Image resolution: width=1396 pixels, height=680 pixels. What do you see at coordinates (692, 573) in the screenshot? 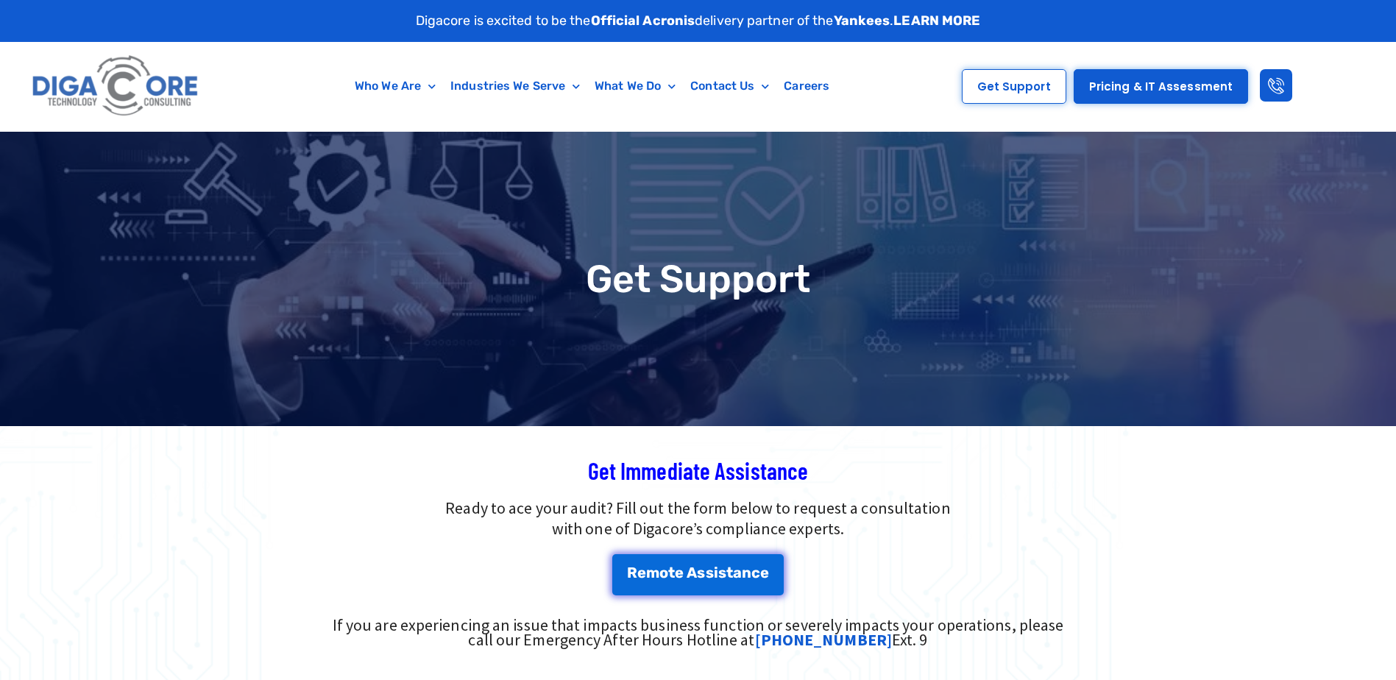
I see `span: A` at bounding box center [692, 573].